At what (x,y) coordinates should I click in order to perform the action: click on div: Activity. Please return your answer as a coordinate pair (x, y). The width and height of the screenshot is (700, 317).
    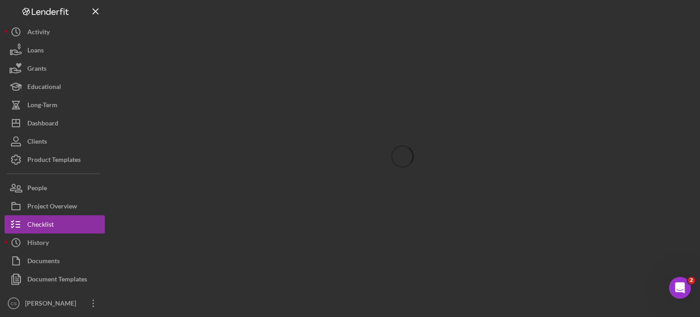
    Looking at the image, I should click on (38, 33).